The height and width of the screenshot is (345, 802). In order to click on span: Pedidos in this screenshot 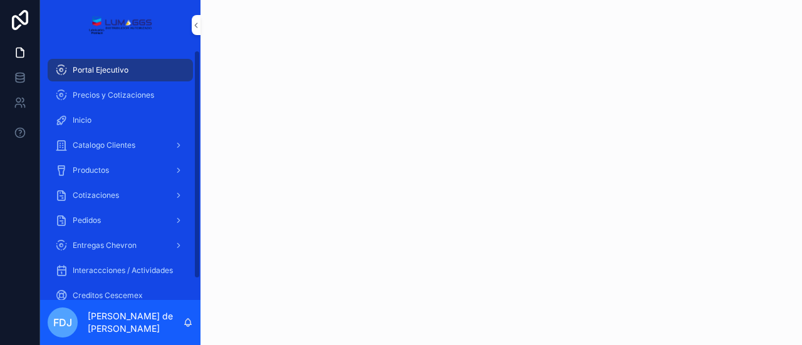, I will do `click(86, 221)`.